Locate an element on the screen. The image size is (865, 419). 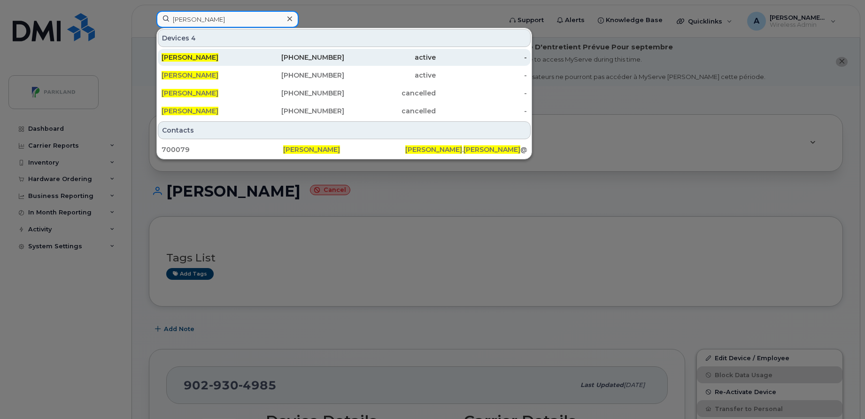
div: Contacts is located at coordinates (344, 130).